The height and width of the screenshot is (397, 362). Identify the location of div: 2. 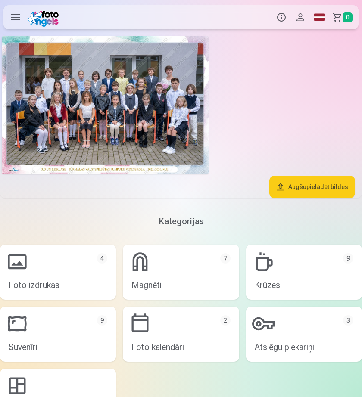
(225, 321).